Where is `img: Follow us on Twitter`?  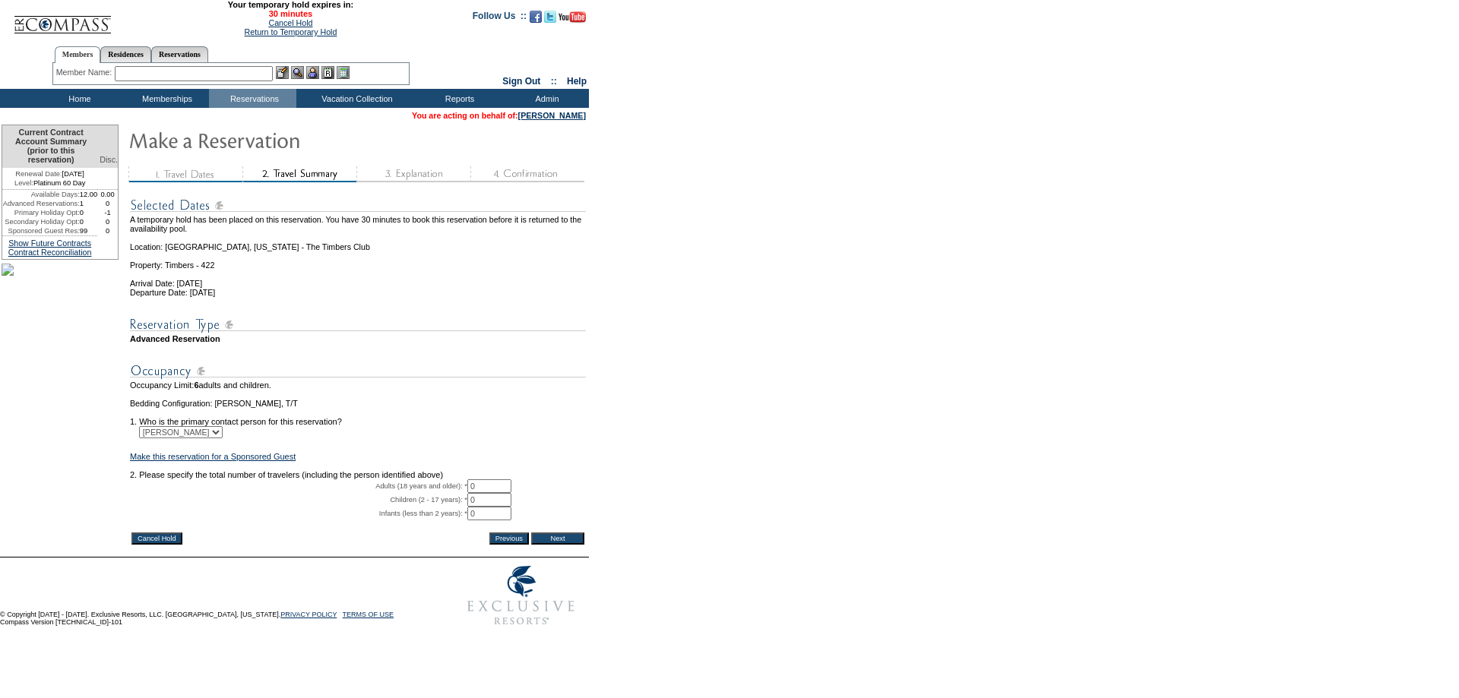 img: Follow us on Twitter is located at coordinates (550, 17).